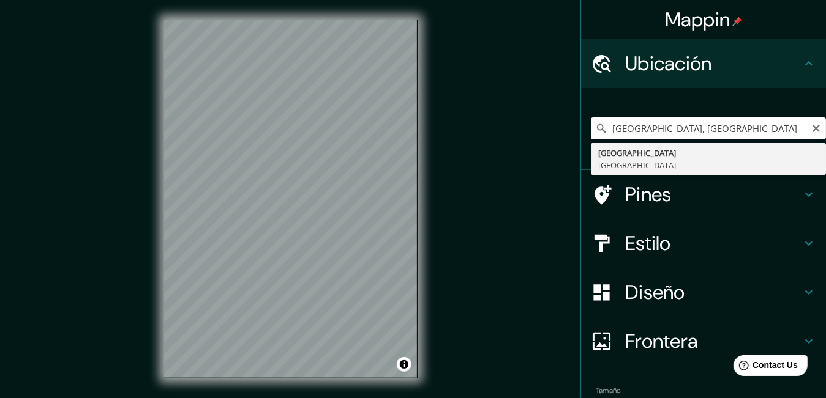 The width and height of the screenshot is (826, 398). I want to click on font: Mappin, so click(697, 20).